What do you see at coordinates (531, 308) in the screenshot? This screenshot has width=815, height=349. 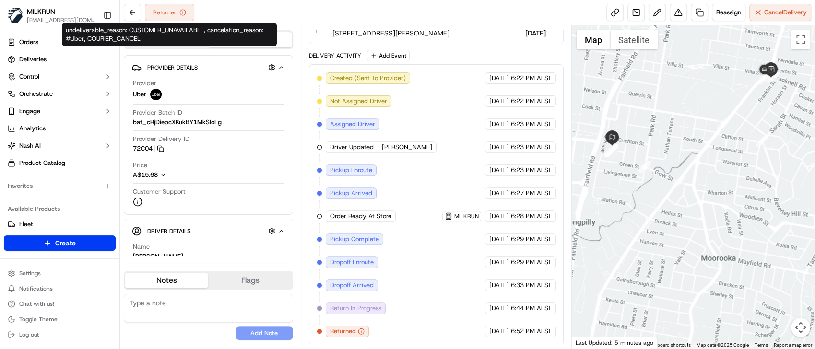 I see `span: 6:44 PM AEST` at bounding box center [531, 308].